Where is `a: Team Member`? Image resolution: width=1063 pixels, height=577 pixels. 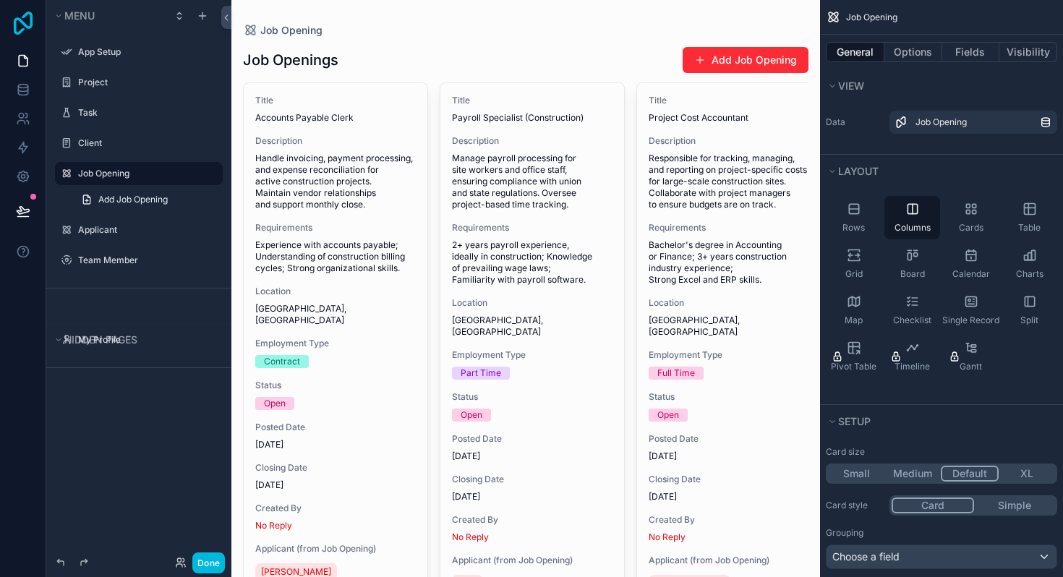 a: Team Member is located at coordinates (146, 260).